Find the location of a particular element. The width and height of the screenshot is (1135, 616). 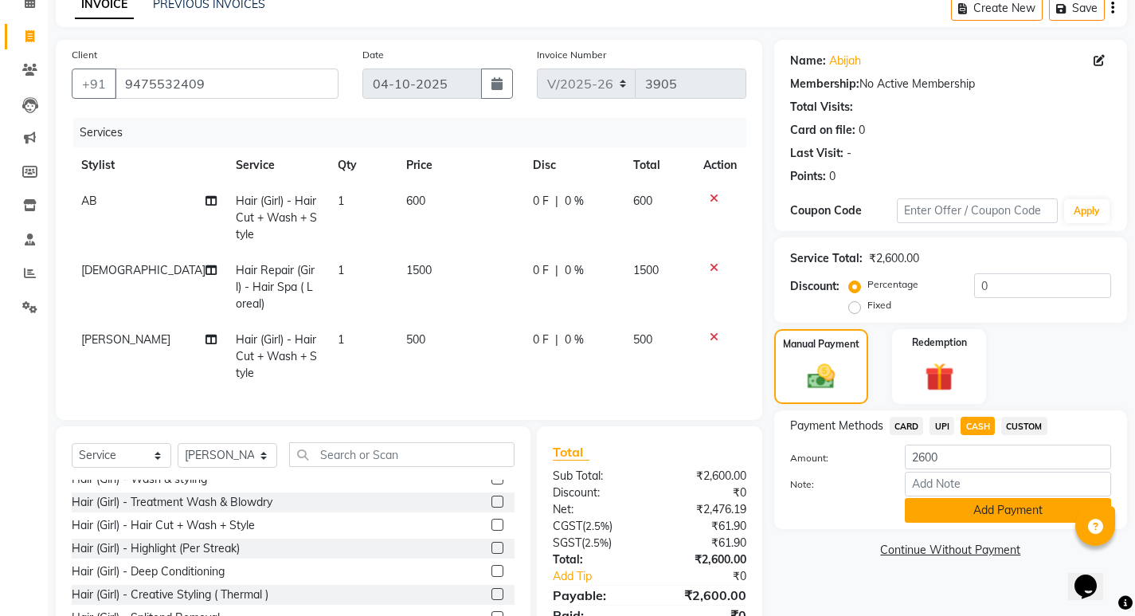

div: Membership: is located at coordinates (824, 84).